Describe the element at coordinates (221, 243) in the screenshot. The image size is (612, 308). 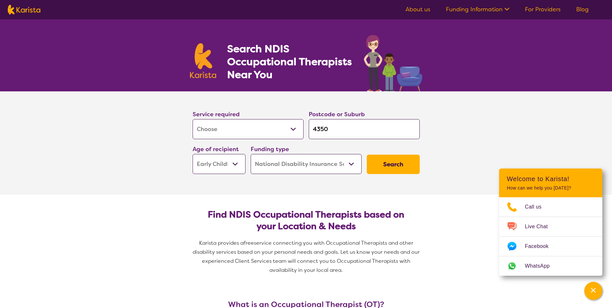
I see `span: Karista provides a` at that location.